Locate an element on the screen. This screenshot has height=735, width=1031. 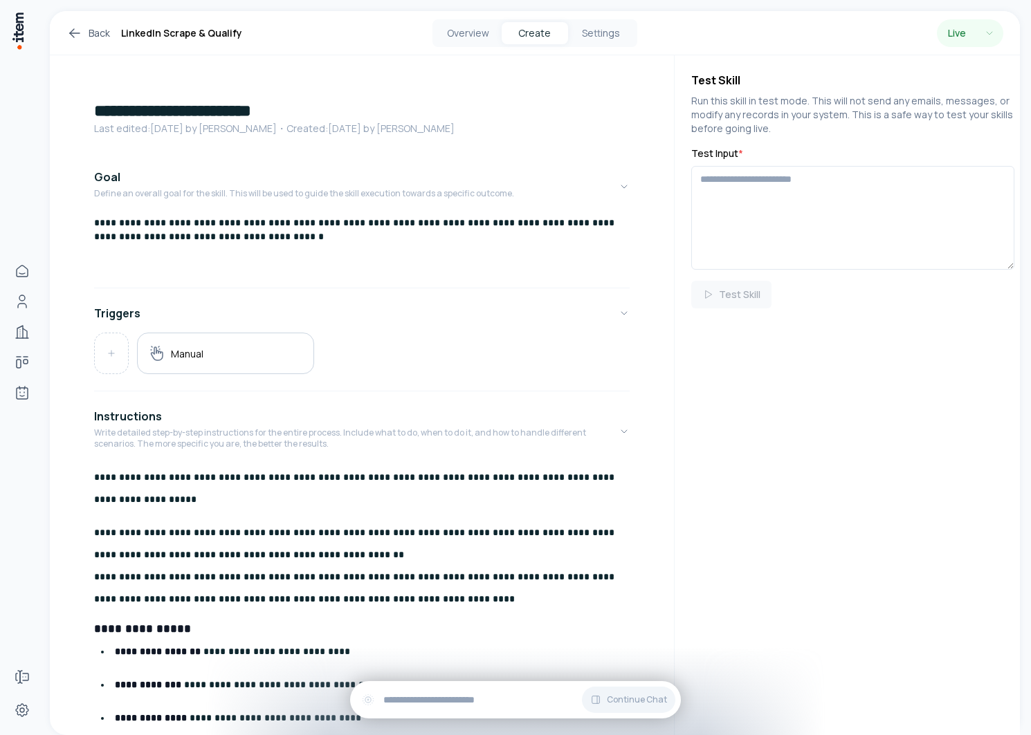
a: Settings is located at coordinates (22, 711).